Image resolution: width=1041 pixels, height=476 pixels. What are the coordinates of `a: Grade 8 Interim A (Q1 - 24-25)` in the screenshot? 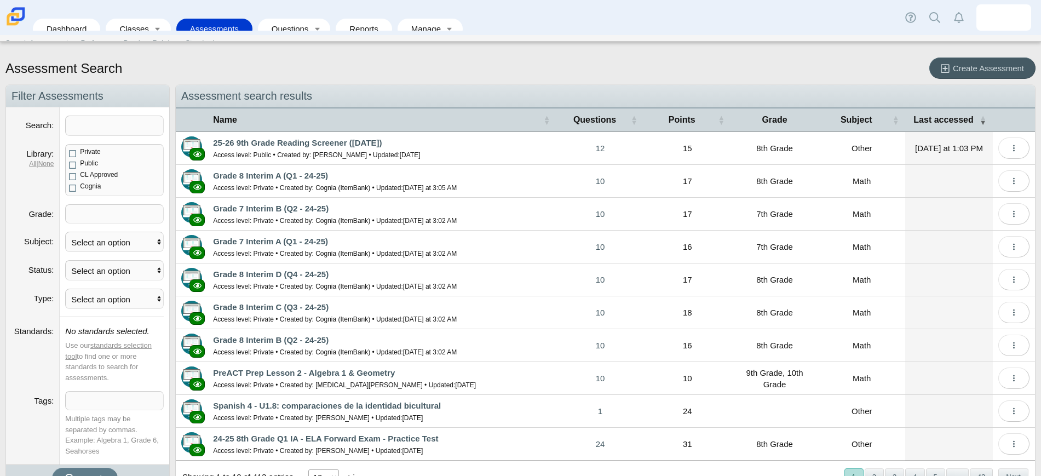 It's located at (271, 175).